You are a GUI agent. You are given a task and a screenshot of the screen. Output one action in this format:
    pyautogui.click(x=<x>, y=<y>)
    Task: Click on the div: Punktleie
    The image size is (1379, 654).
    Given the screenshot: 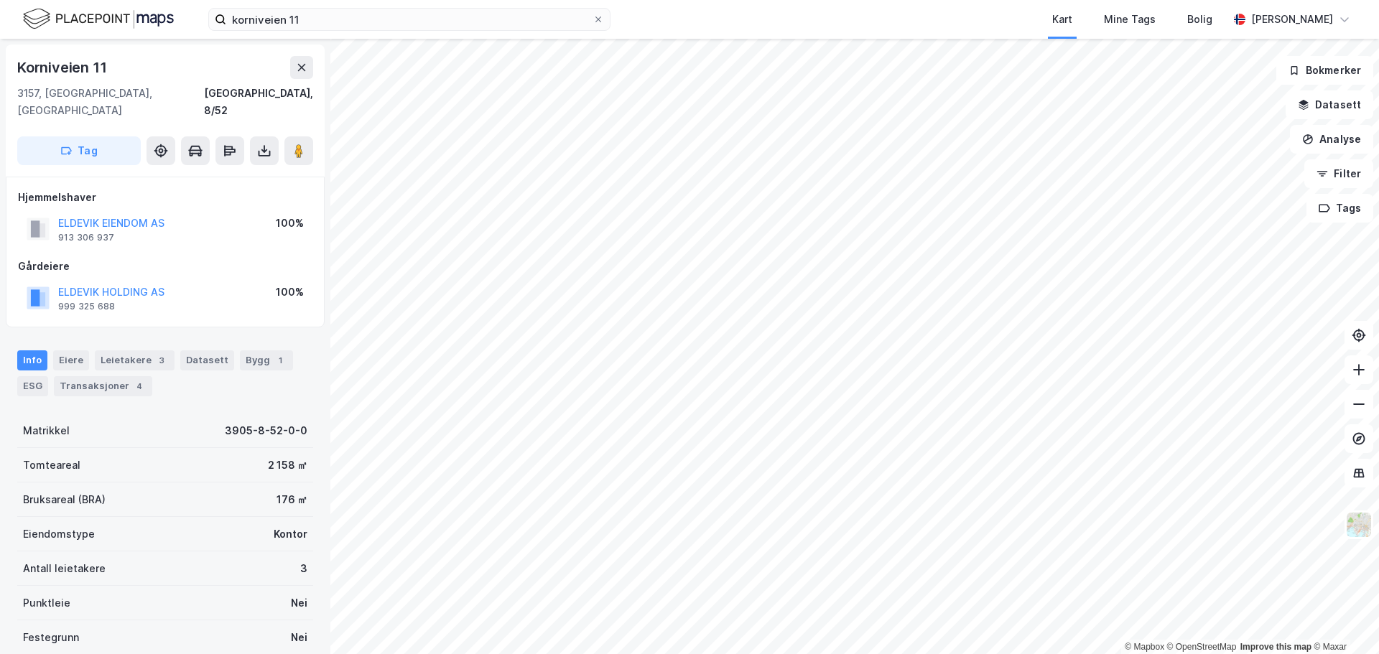 What is the action you would take?
    pyautogui.click(x=47, y=603)
    